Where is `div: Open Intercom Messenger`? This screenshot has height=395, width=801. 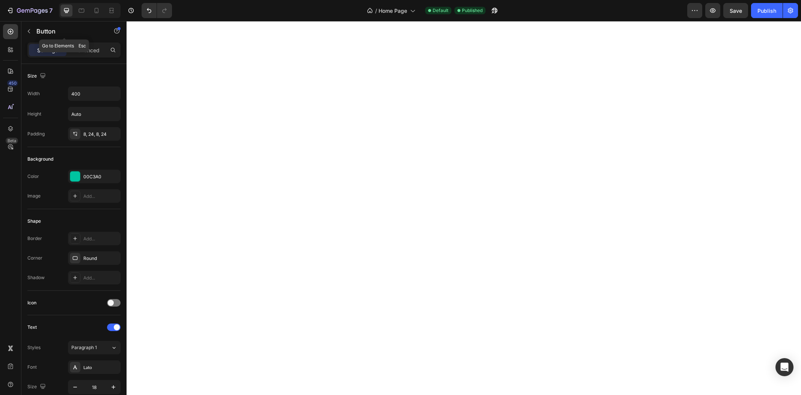
div: Open Intercom Messenger is located at coordinates (785, 367).